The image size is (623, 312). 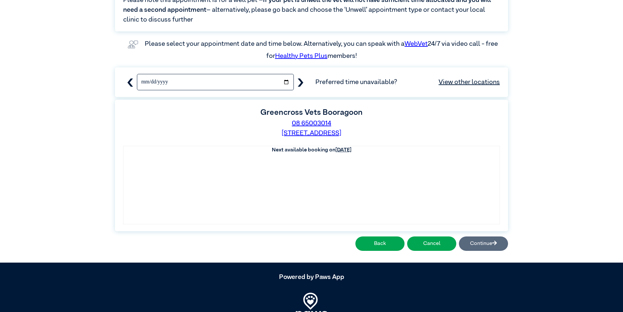 What do you see at coordinates (311, 113) in the screenshot?
I see `label: Greencross Vets Booragoon` at bounding box center [311, 113].